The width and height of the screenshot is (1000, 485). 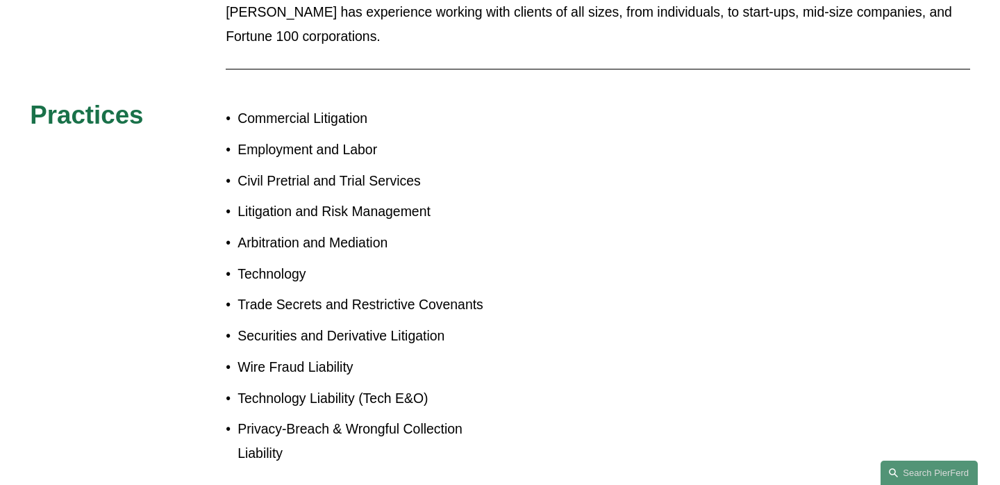 What do you see at coordinates (369, 367) in the screenshot?
I see `p: Wire Fraud Liability` at bounding box center [369, 367].